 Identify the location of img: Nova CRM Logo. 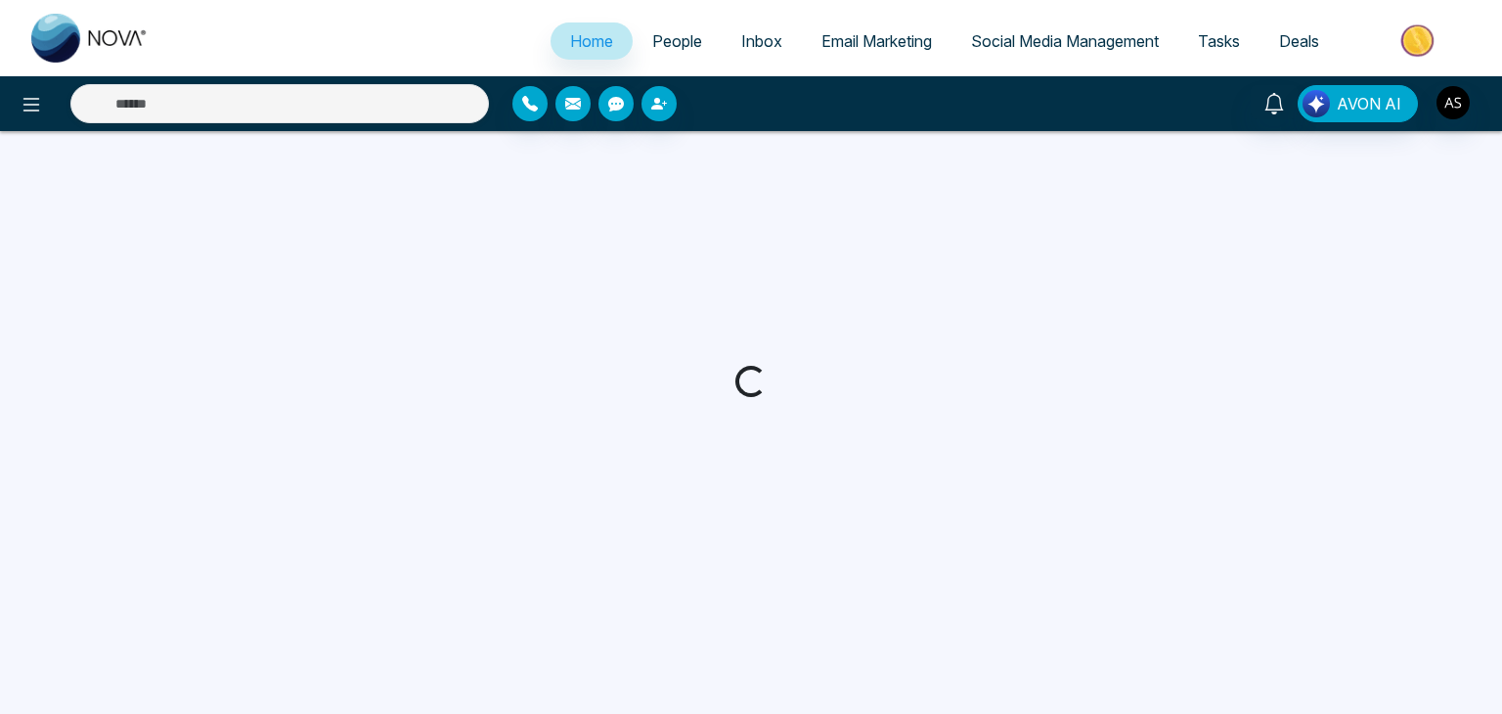
(90, 38).